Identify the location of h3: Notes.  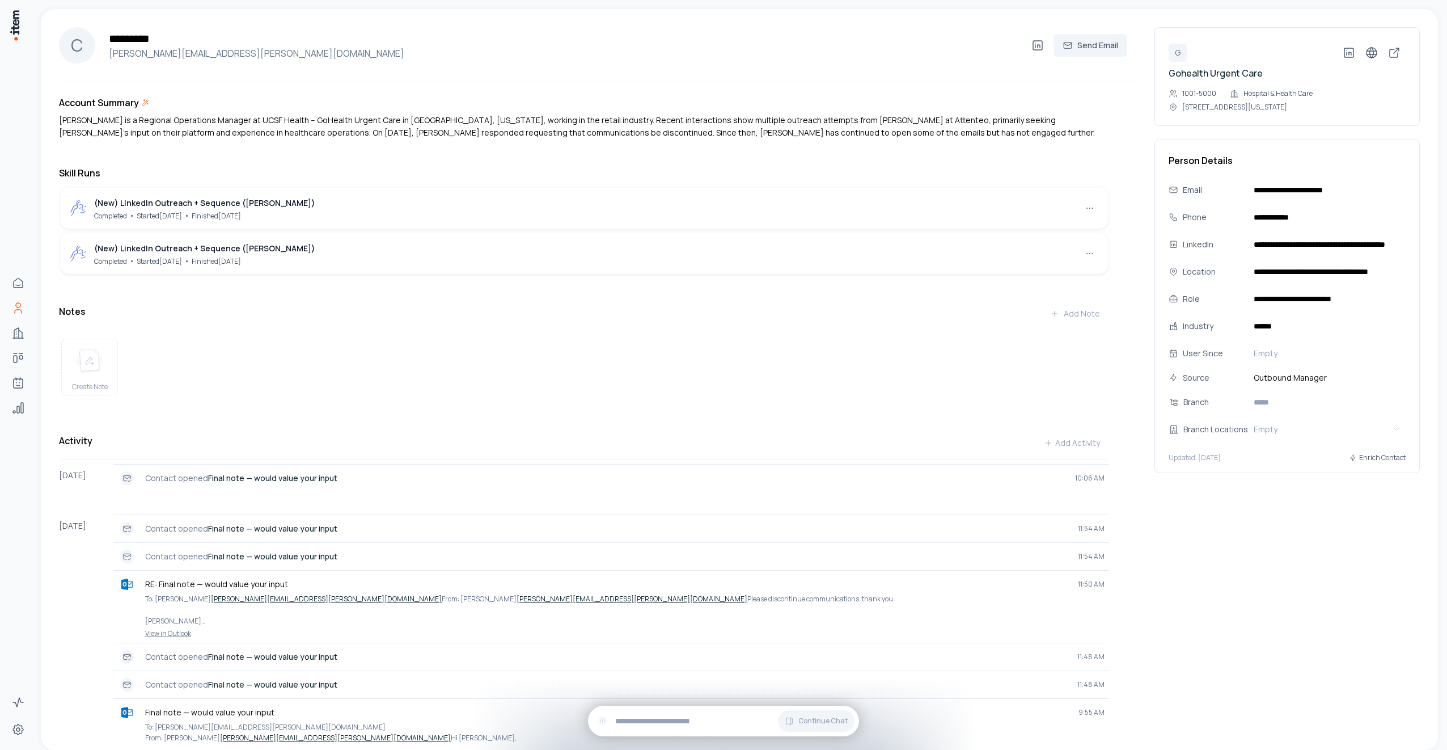
(72, 311).